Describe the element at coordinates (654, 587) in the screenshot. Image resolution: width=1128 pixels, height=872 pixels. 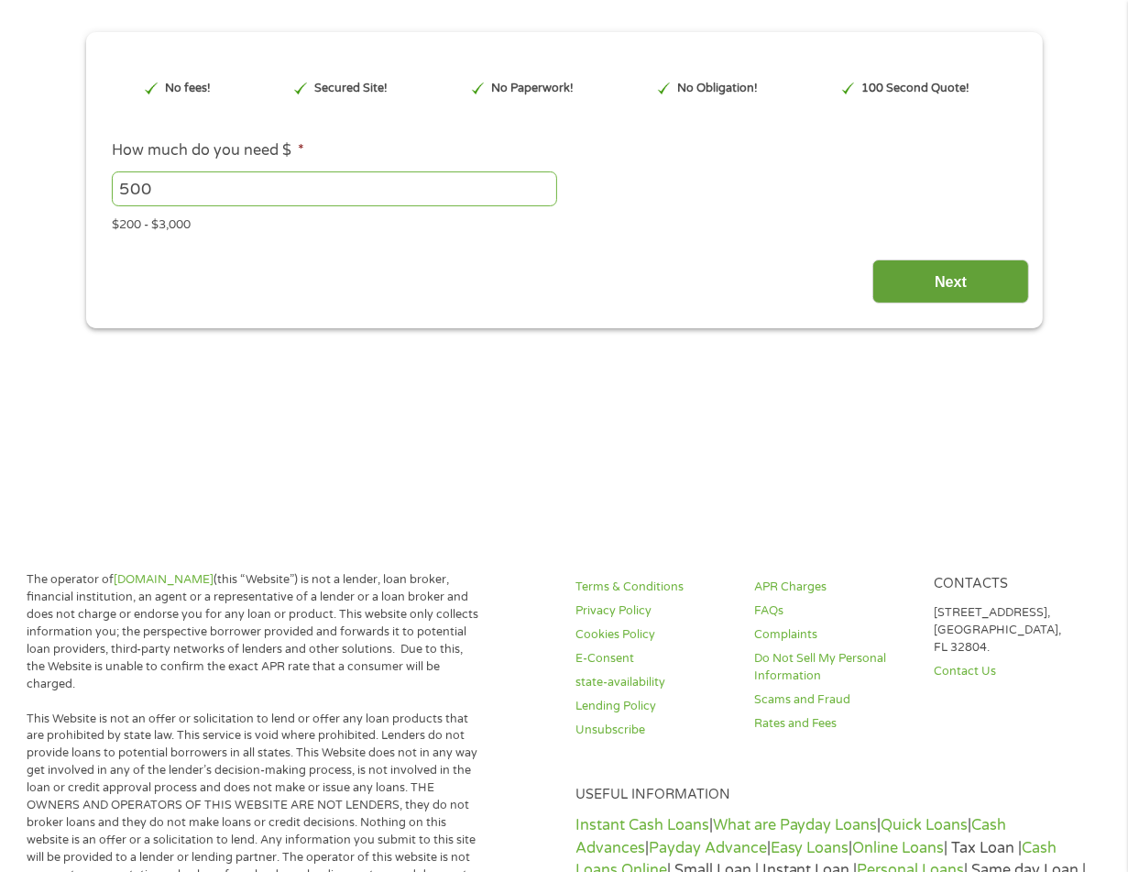
I see `a: Terms & Conditions` at that location.